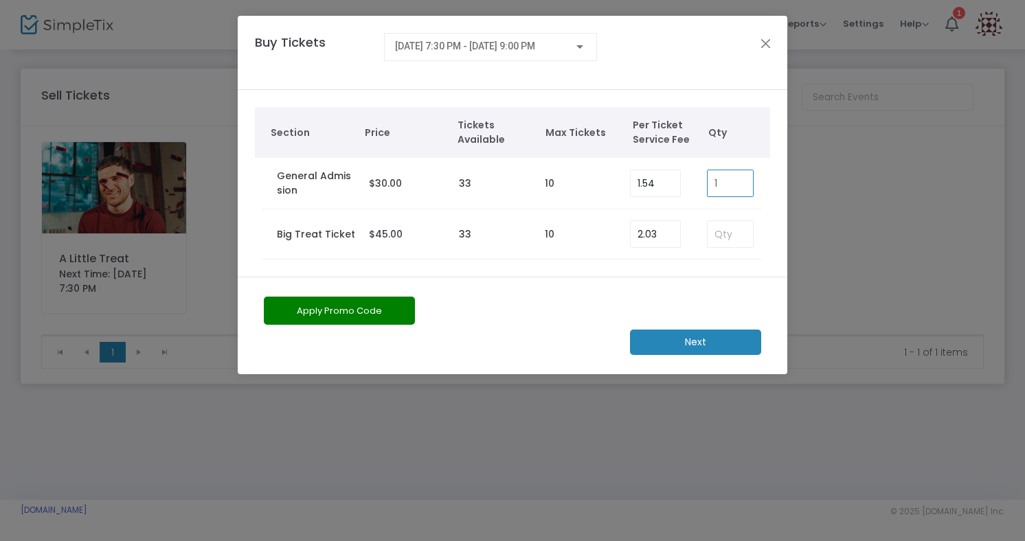  I want to click on button: Close, so click(766, 43).